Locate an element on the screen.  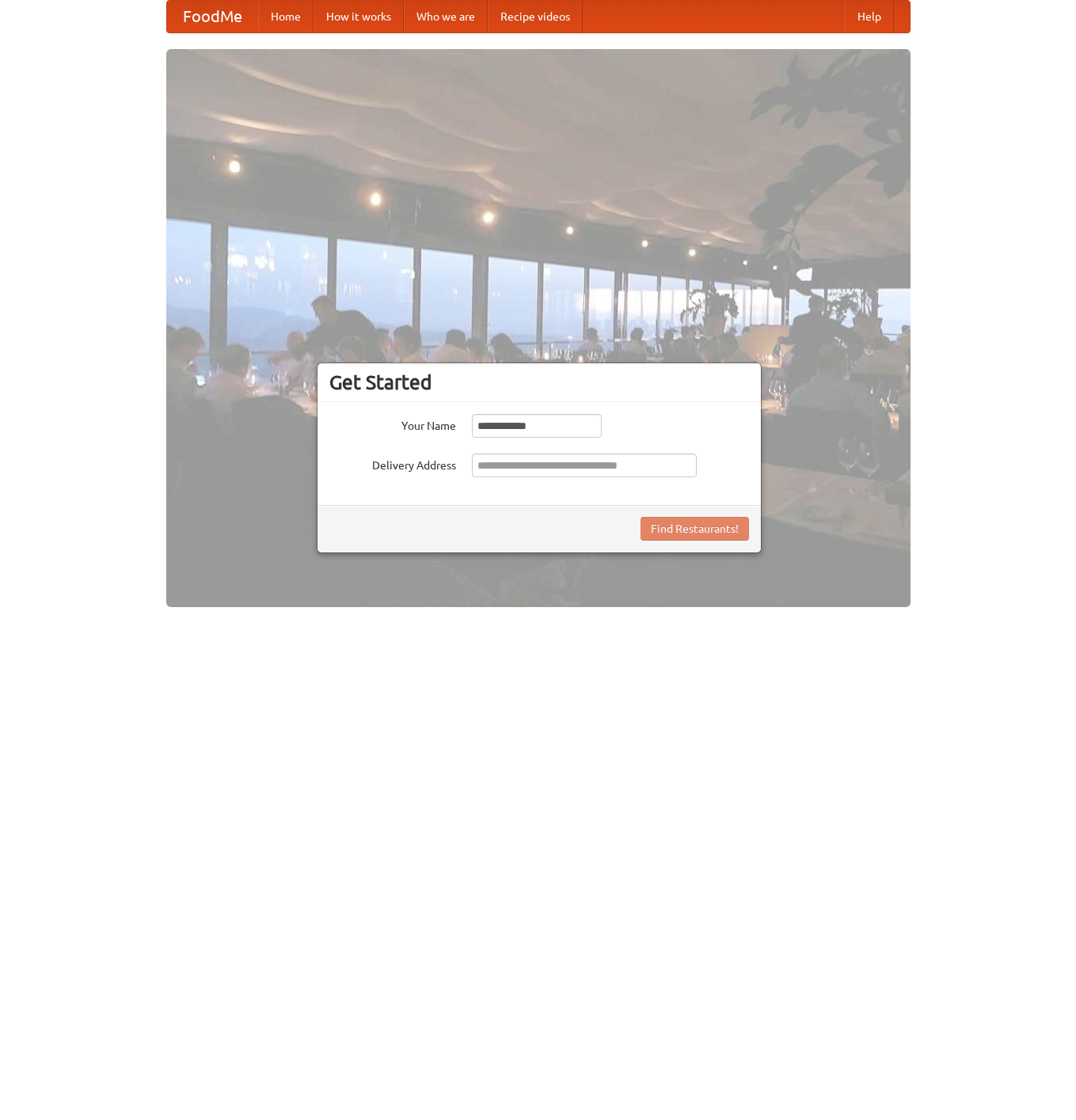
button: Find Restaurants! is located at coordinates (694, 528).